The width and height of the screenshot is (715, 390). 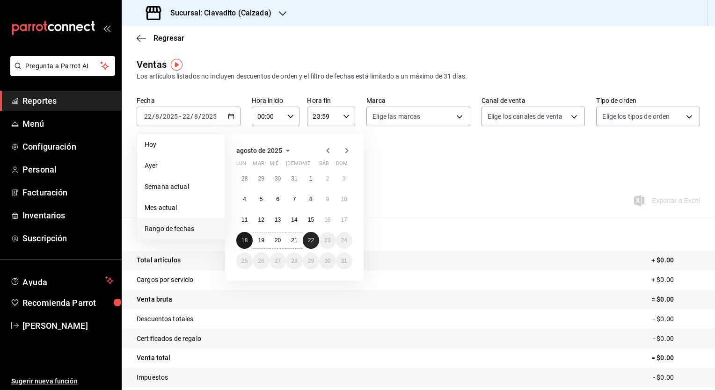 What do you see at coordinates (274, 165) in the screenshot?
I see `abbr: miércoles` at bounding box center [274, 165].